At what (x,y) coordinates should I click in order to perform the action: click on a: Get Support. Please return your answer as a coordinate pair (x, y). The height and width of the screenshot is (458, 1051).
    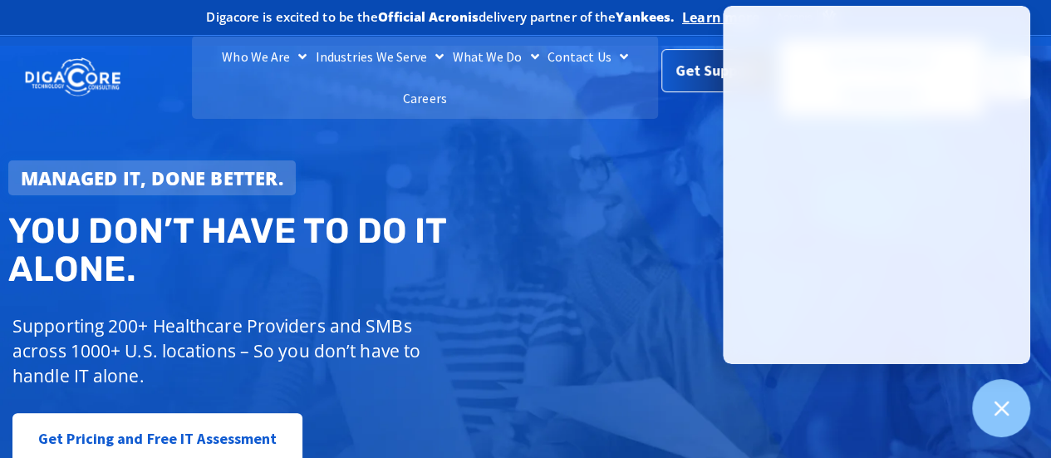
    Looking at the image, I should click on (716, 71).